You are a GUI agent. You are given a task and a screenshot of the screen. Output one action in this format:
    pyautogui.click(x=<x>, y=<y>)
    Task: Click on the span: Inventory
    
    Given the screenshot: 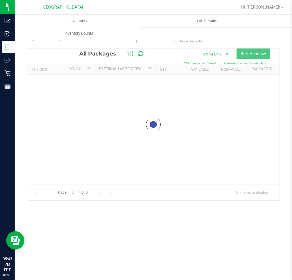 What is the action you would take?
    pyautogui.click(x=79, y=21)
    